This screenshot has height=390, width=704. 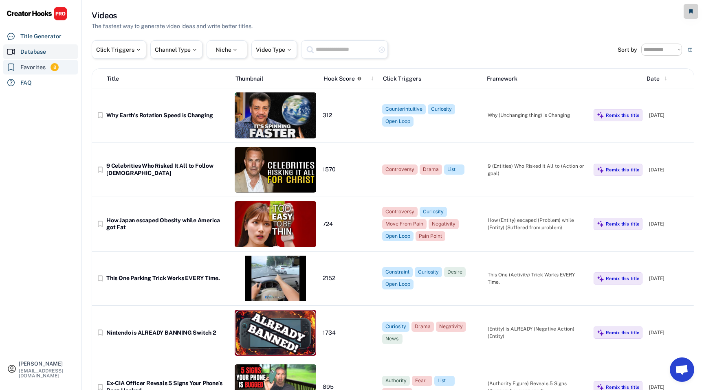 What do you see at coordinates (349, 279) in the screenshot?
I see `div: 2152` at bounding box center [349, 279].